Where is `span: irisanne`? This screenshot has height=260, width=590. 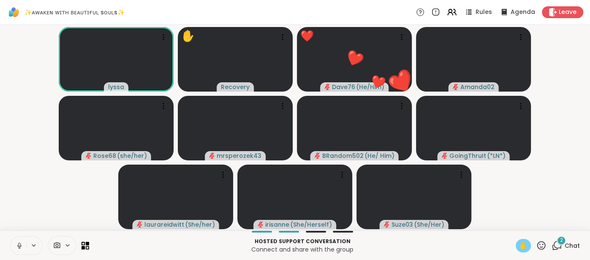 span: irisanne is located at coordinates (277, 225).